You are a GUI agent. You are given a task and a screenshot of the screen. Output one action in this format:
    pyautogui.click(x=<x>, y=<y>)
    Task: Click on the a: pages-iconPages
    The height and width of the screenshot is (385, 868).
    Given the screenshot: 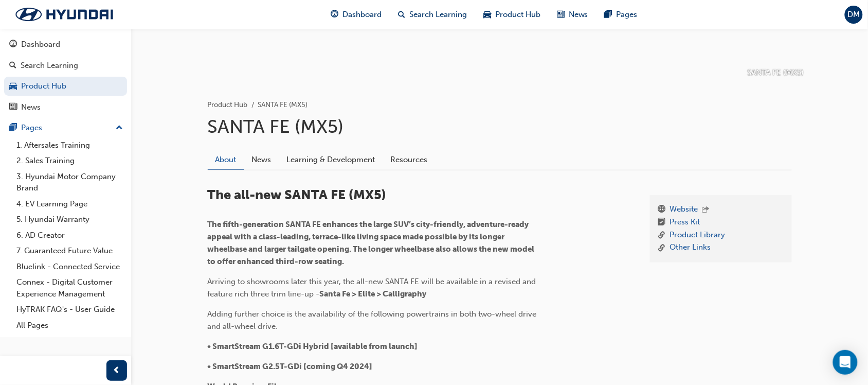 What is the action you would take?
    pyautogui.click(x=621, y=14)
    